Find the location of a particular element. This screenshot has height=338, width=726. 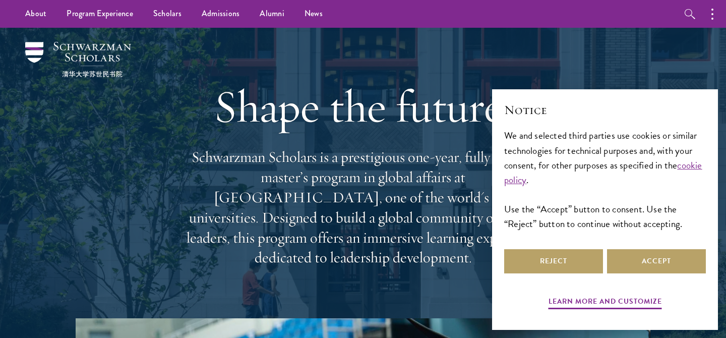

p: Schwarzman Scholars is a prestigious one-year, fully funded master’s program in global affairs at... is located at coordinates (363, 207).